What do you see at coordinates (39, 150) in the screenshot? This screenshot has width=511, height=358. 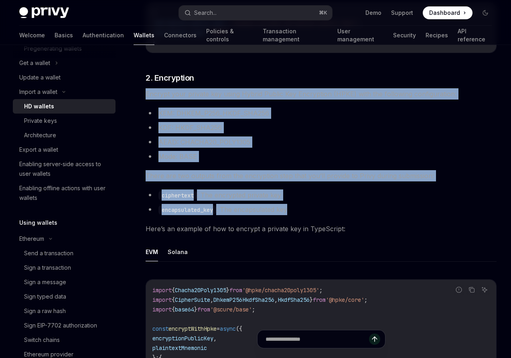 I see `div: Export a wallet` at bounding box center [39, 150].